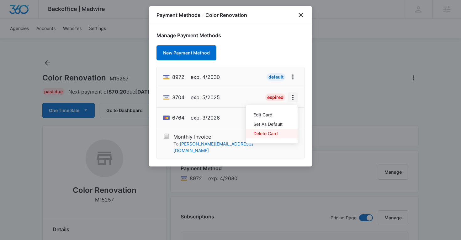  What do you see at coordinates (230, 35) in the screenshot?
I see `h1: Manage Payment Methods` at bounding box center [230, 35].